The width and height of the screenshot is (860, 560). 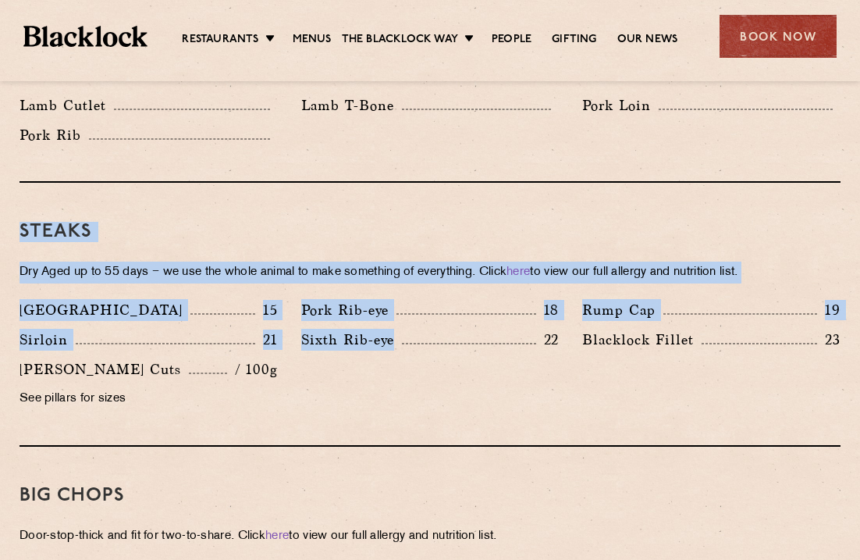 What do you see at coordinates (778, 36) in the screenshot?
I see `div: Book Now` at bounding box center [778, 36].